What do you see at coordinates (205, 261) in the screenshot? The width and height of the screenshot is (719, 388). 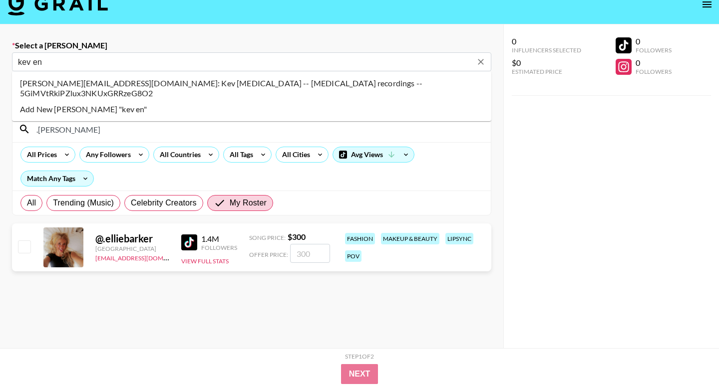 I see `button: View Full Stats` at bounding box center [205, 261].